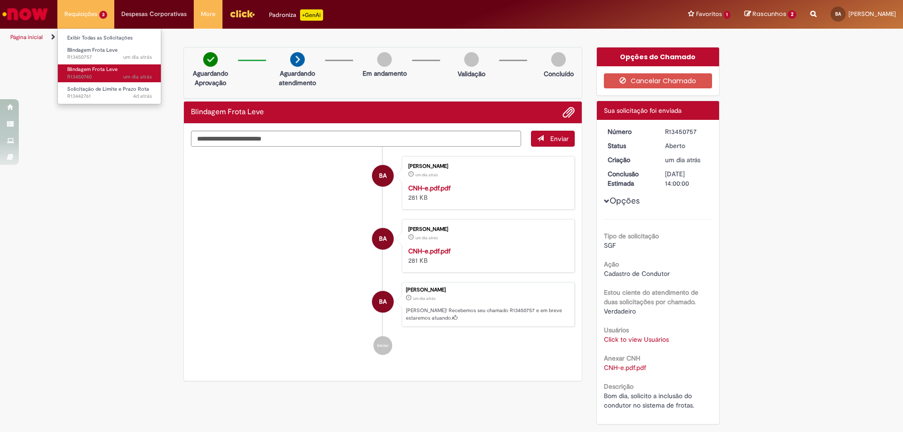 Image resolution: width=903 pixels, height=432 pixels. I want to click on span: 2, so click(792, 15).